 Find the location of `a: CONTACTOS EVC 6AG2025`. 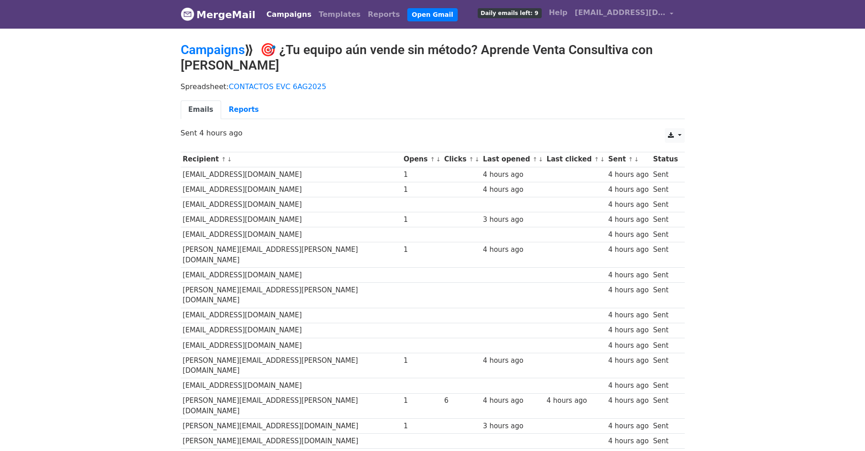

a: CONTACTOS EVC 6AG2025 is located at coordinates (277, 86).